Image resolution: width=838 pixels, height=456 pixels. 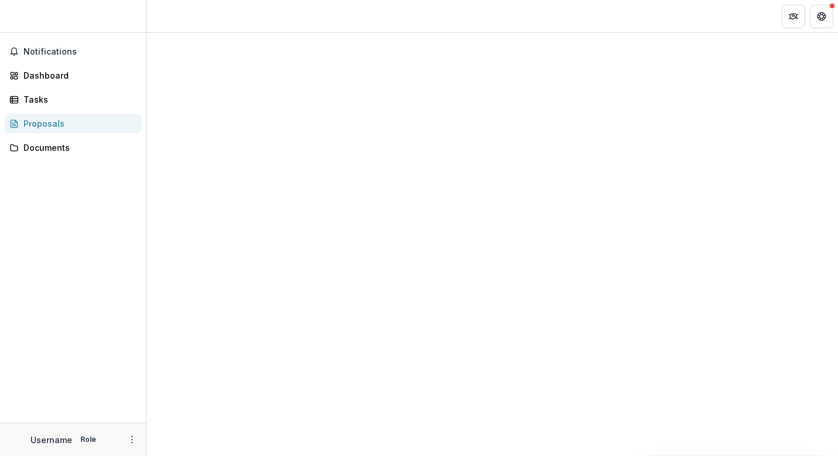 What do you see at coordinates (80, 52) in the screenshot?
I see `span: Notifications` at bounding box center [80, 52].